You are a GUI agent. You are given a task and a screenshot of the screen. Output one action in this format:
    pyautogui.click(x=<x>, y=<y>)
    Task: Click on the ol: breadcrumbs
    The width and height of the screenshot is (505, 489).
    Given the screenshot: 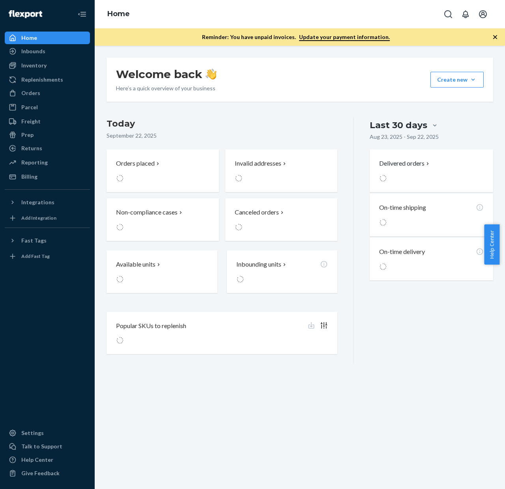 What is the action you would take?
    pyautogui.click(x=118, y=14)
    